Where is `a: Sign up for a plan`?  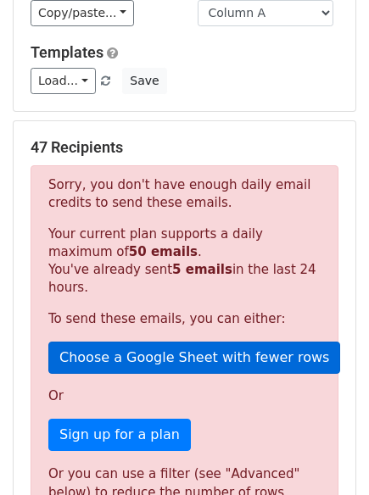 a: Sign up for a plan is located at coordinates (119, 435).